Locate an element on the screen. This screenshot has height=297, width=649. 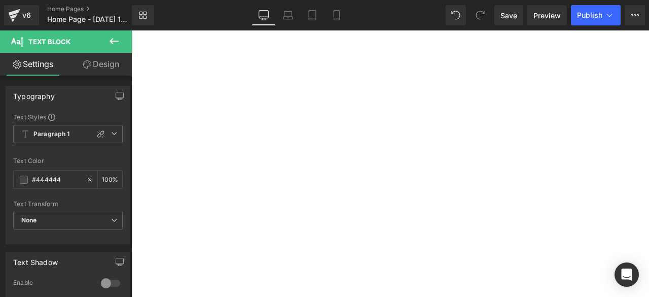
a: v6 is located at coordinates (21, 15).